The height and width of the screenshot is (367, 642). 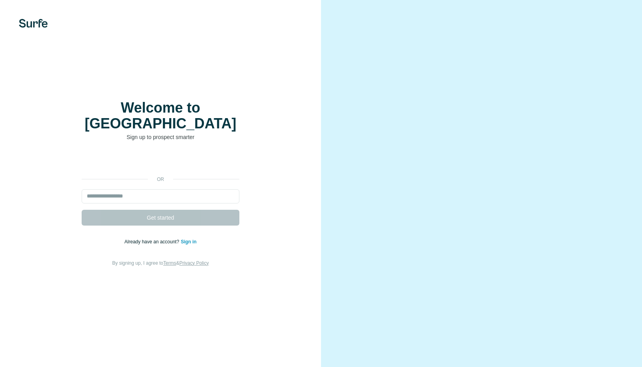 I want to click on a: Sign in, so click(x=189, y=241).